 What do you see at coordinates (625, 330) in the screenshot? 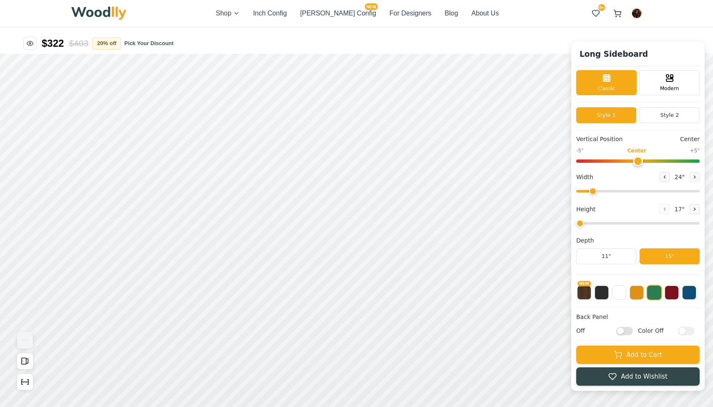
I see `input: Off` at bounding box center [625, 330].